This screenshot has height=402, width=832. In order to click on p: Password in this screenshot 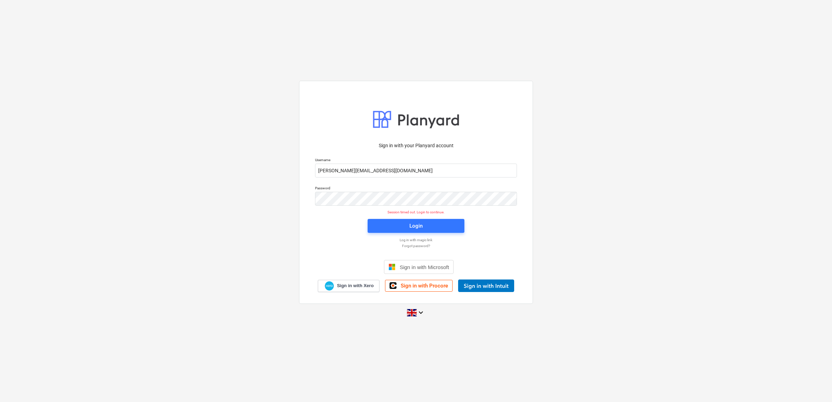, I will do `click(416, 189)`.